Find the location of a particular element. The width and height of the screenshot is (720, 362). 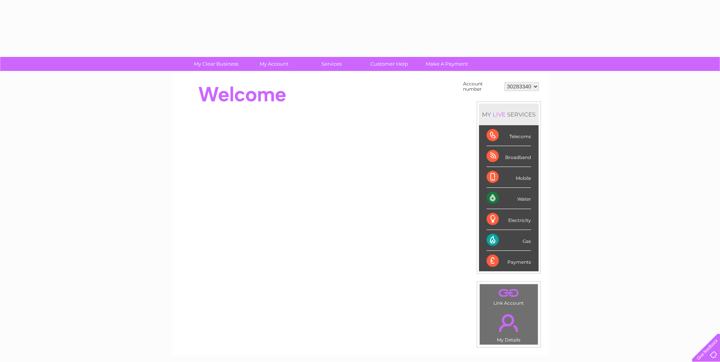

div: Broadband is located at coordinates (508, 156).